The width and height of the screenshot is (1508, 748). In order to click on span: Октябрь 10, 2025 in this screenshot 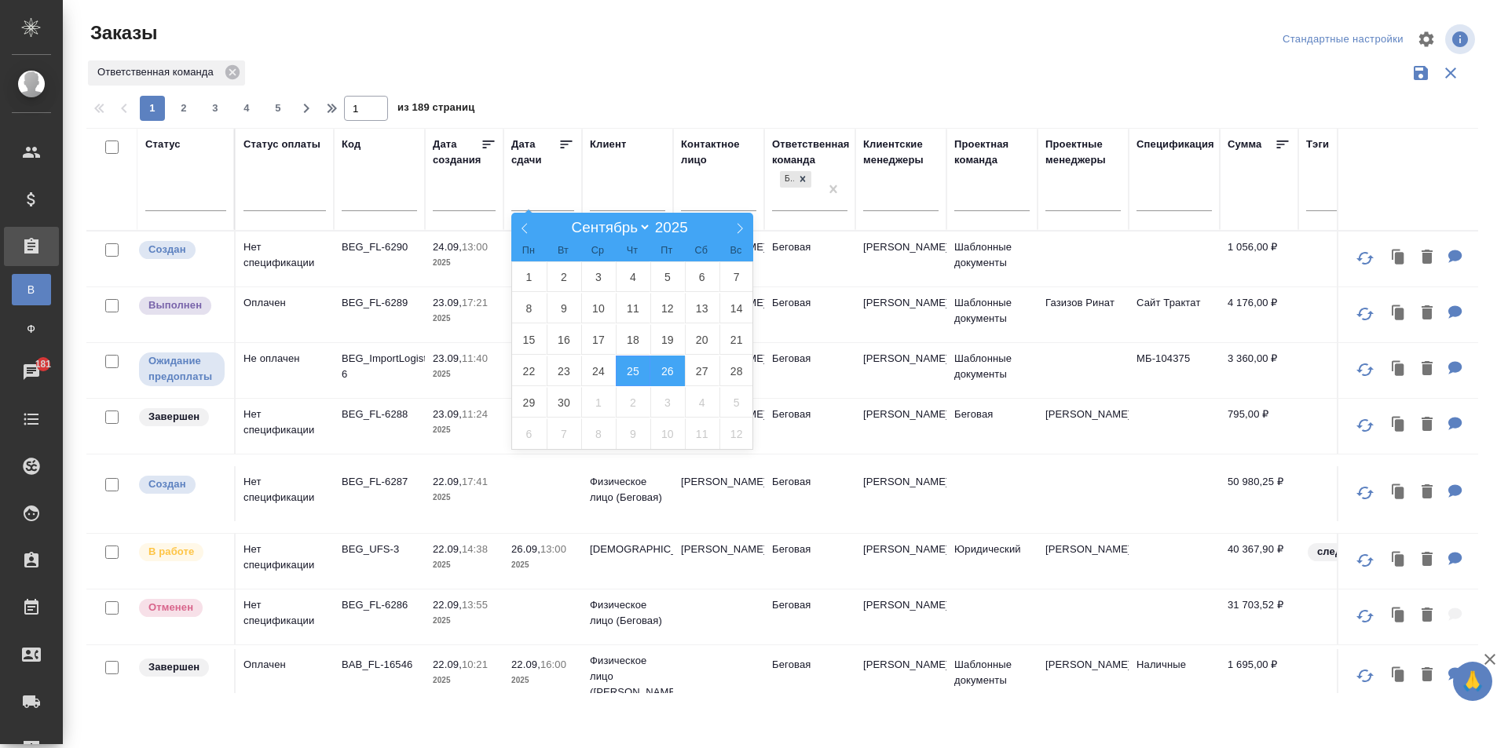, I will do `click(668, 434)`.